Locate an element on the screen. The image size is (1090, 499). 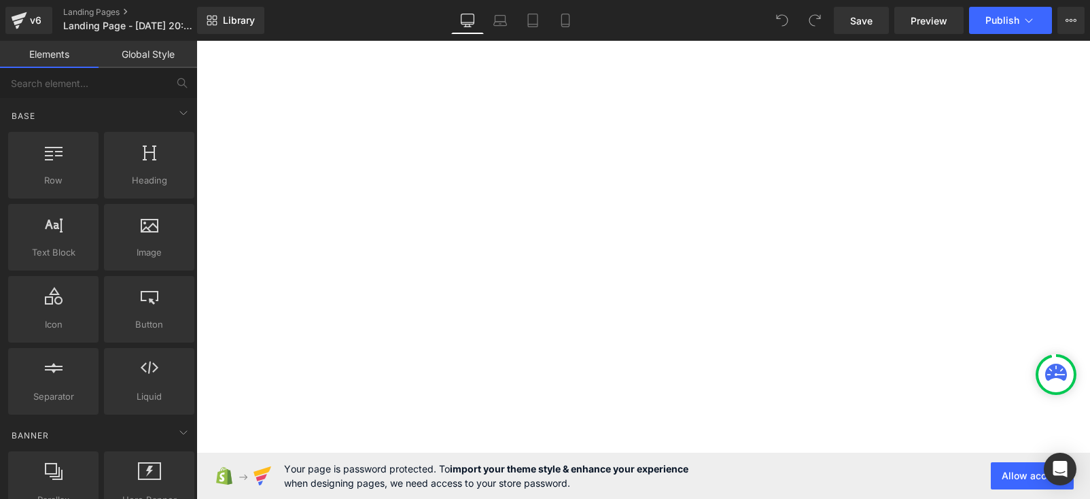
span: Heading is located at coordinates (149, 180).